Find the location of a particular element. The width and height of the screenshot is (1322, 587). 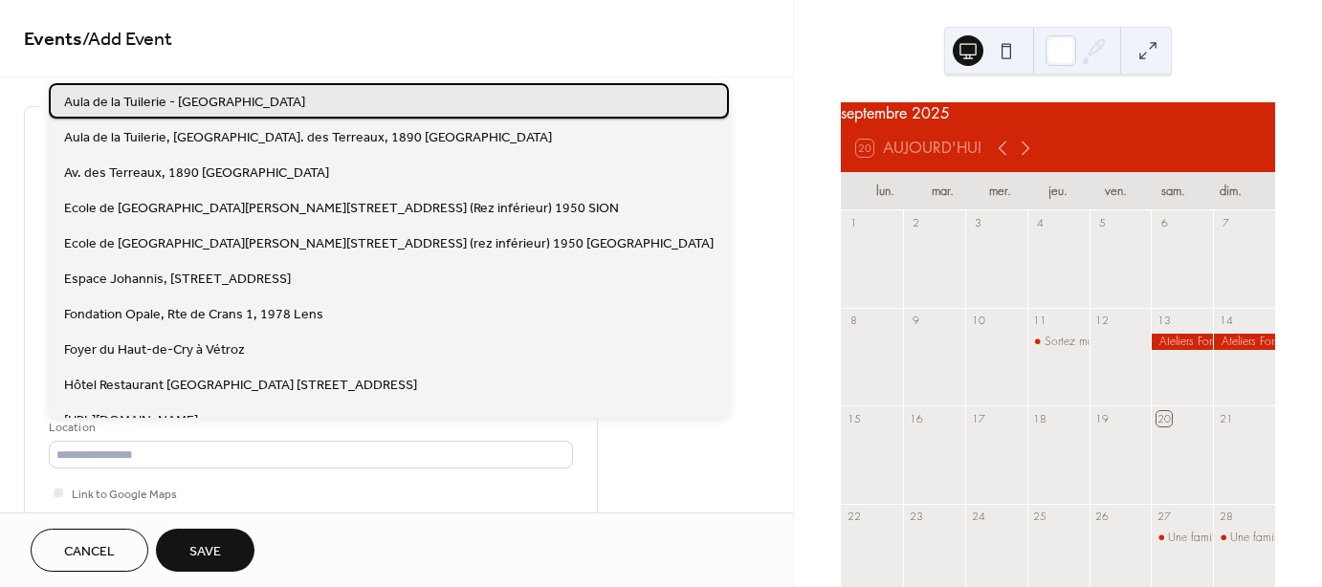

div: 6 is located at coordinates (1163, 223).